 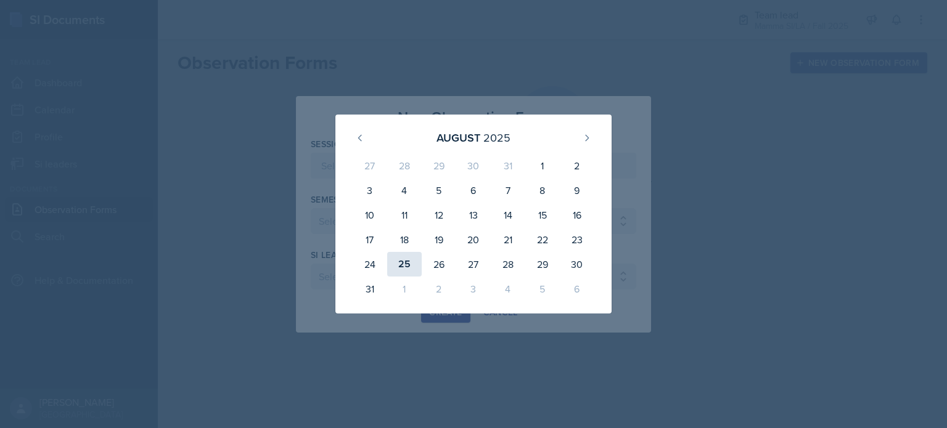 I want to click on div: 22, so click(x=542, y=240).